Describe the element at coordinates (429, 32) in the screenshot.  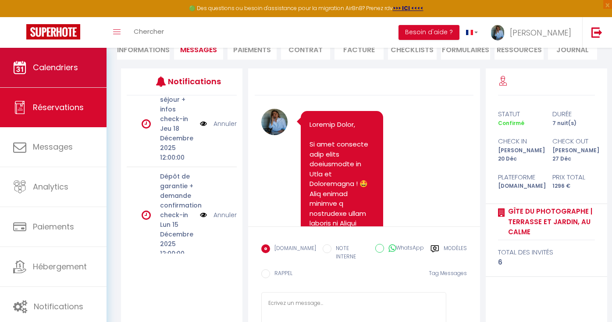
I see `button: Besoin d'aide ?` at that location.